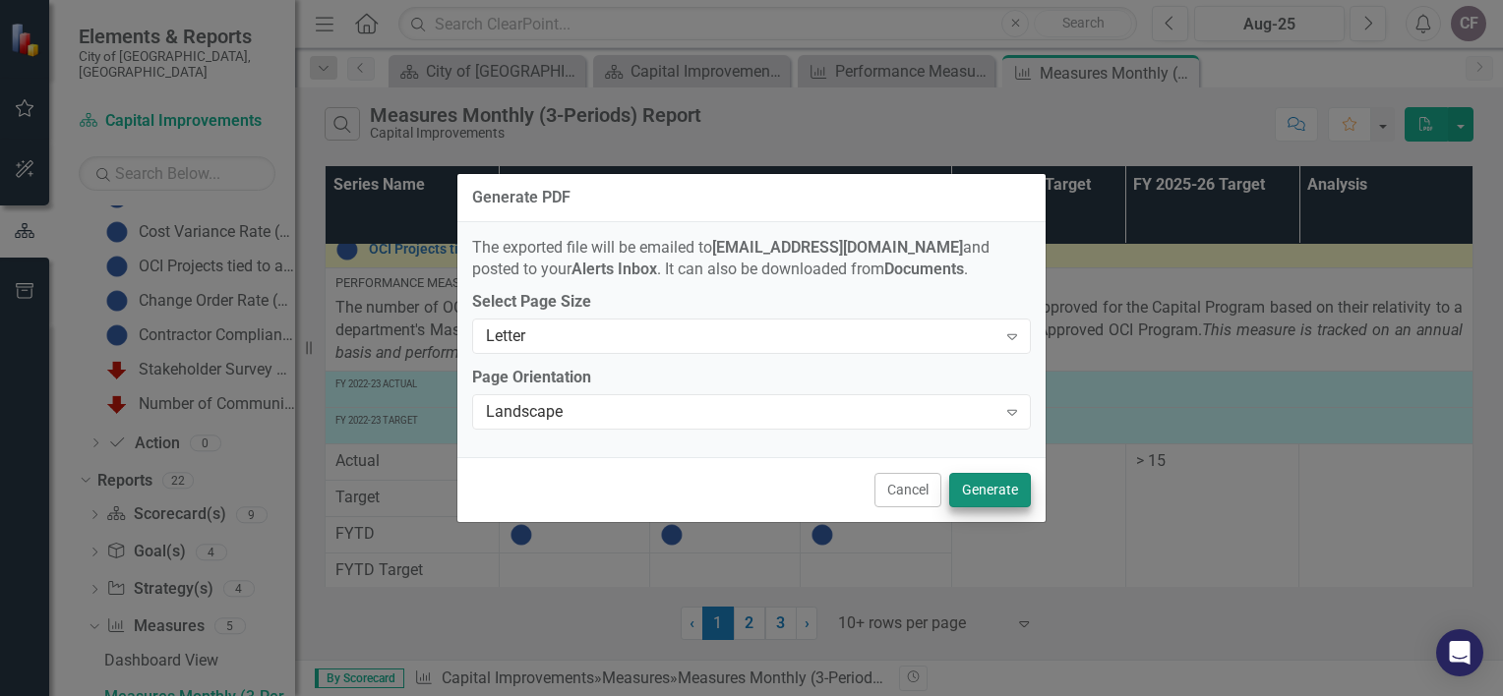 The height and width of the screenshot is (696, 1503). I want to click on div: Open Intercom Messenger, so click(1460, 653).